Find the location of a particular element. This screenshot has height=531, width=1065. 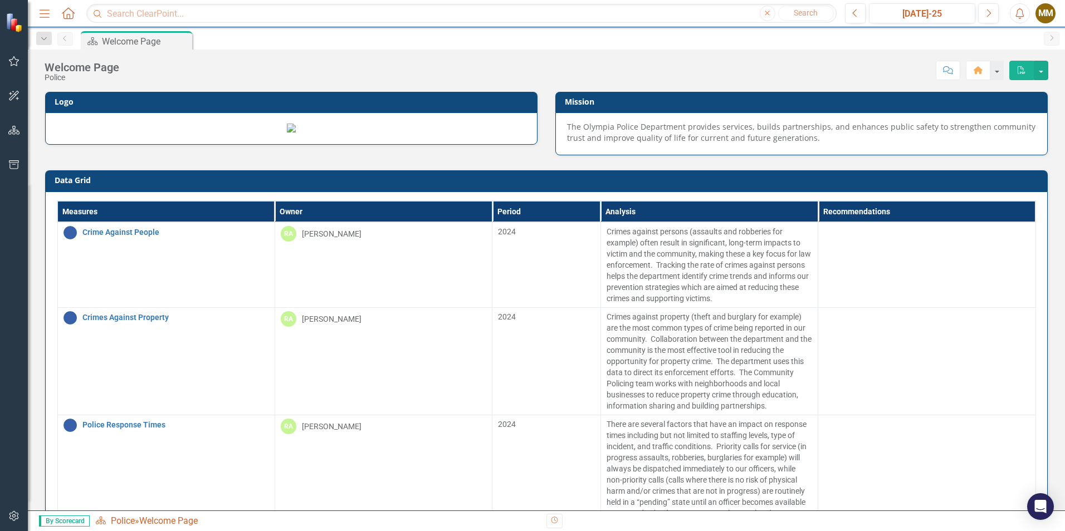

div: Police is located at coordinates (82, 77).